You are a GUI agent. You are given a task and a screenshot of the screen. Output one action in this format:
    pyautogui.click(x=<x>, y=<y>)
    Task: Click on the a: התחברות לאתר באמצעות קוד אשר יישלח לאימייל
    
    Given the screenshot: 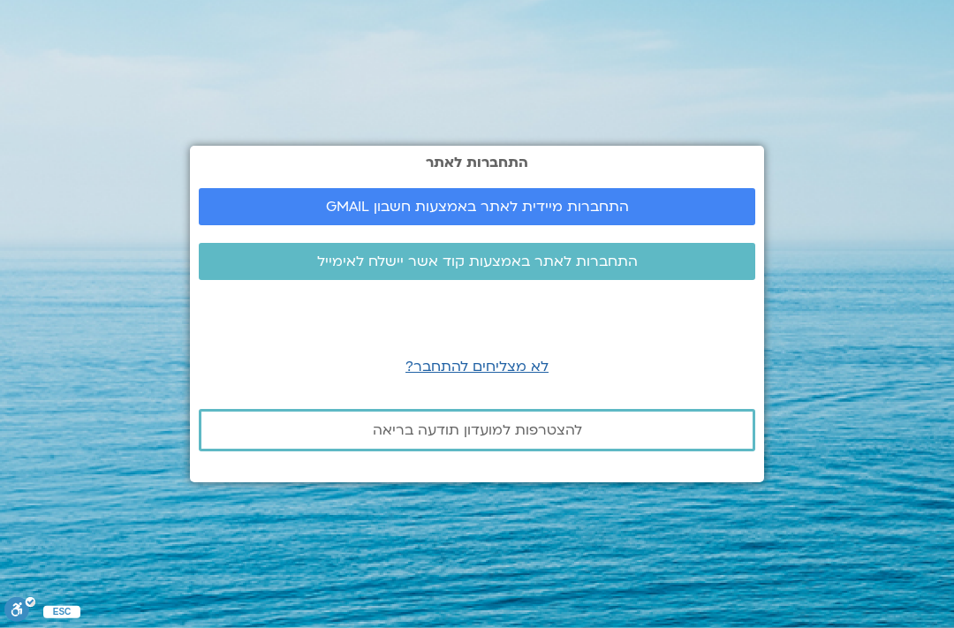 What is the action you would take?
    pyautogui.click(x=477, y=262)
    